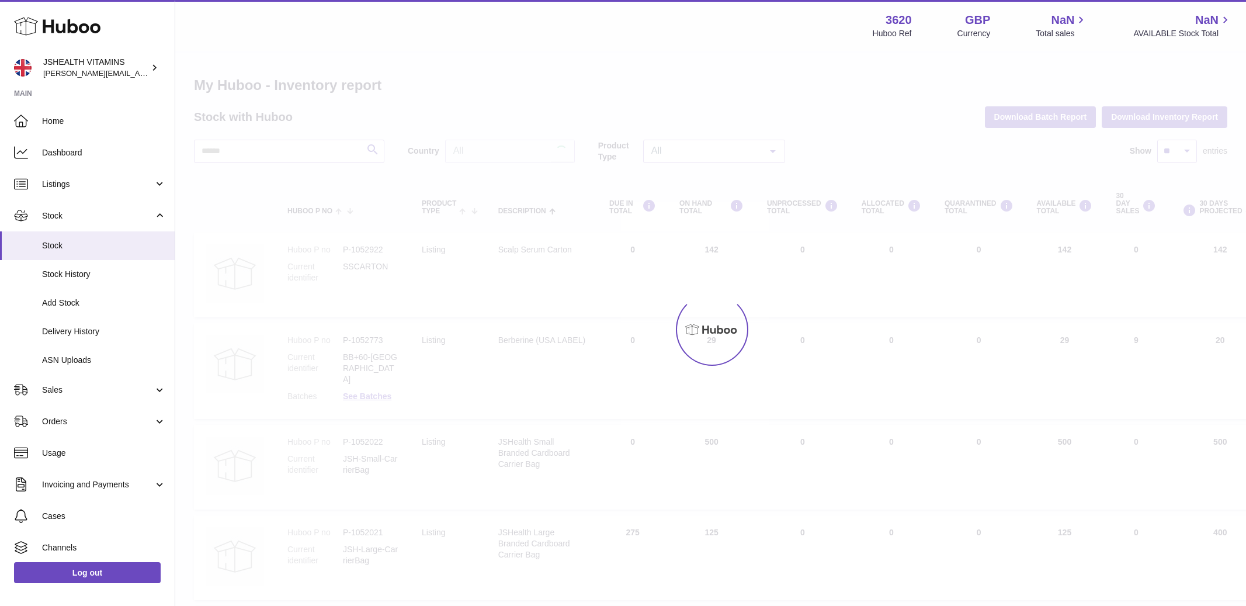 This screenshot has height=606, width=1246. Describe the element at coordinates (98, 421) in the screenshot. I see `span: Orders` at that location.